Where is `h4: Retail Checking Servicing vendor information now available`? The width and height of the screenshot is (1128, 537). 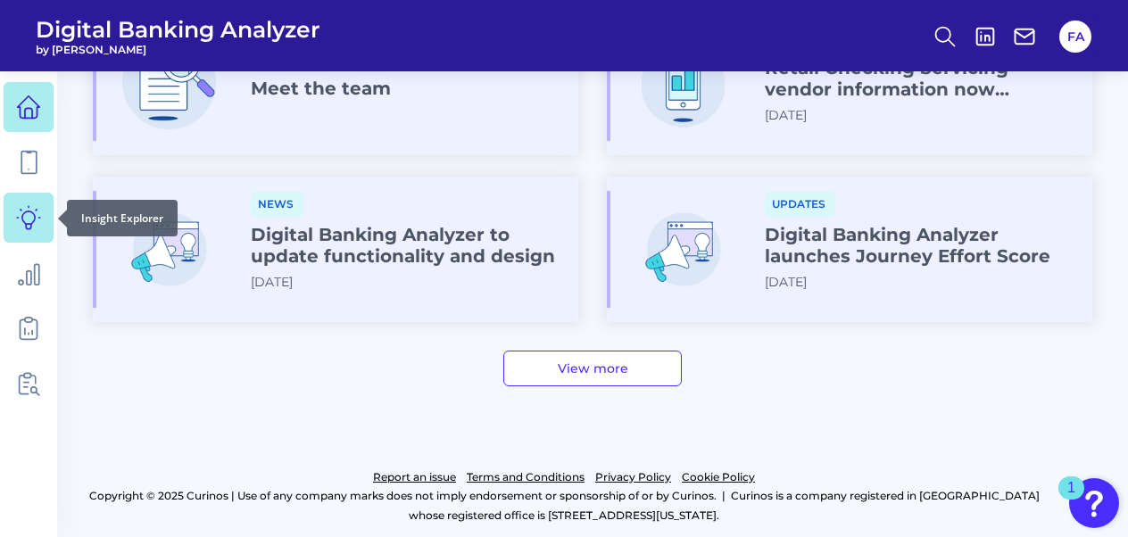 h4: Retail Checking Servicing vendor information now available is located at coordinates (921, 79).